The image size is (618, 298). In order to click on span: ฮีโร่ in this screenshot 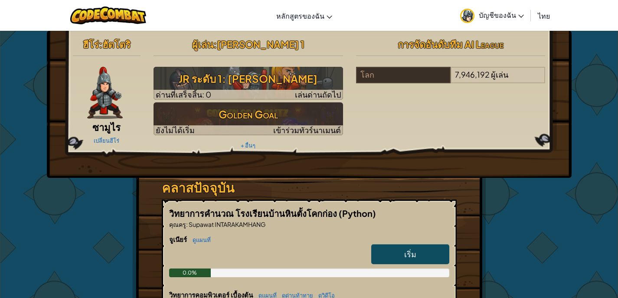, I will do `click(91, 44)`.